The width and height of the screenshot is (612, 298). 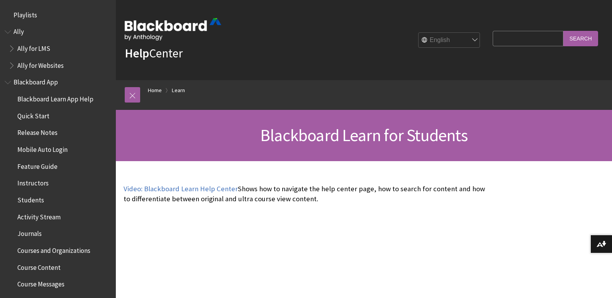 What do you see at coordinates (54, 249) in the screenshot?
I see `span: Courses and Organizations` at bounding box center [54, 249].